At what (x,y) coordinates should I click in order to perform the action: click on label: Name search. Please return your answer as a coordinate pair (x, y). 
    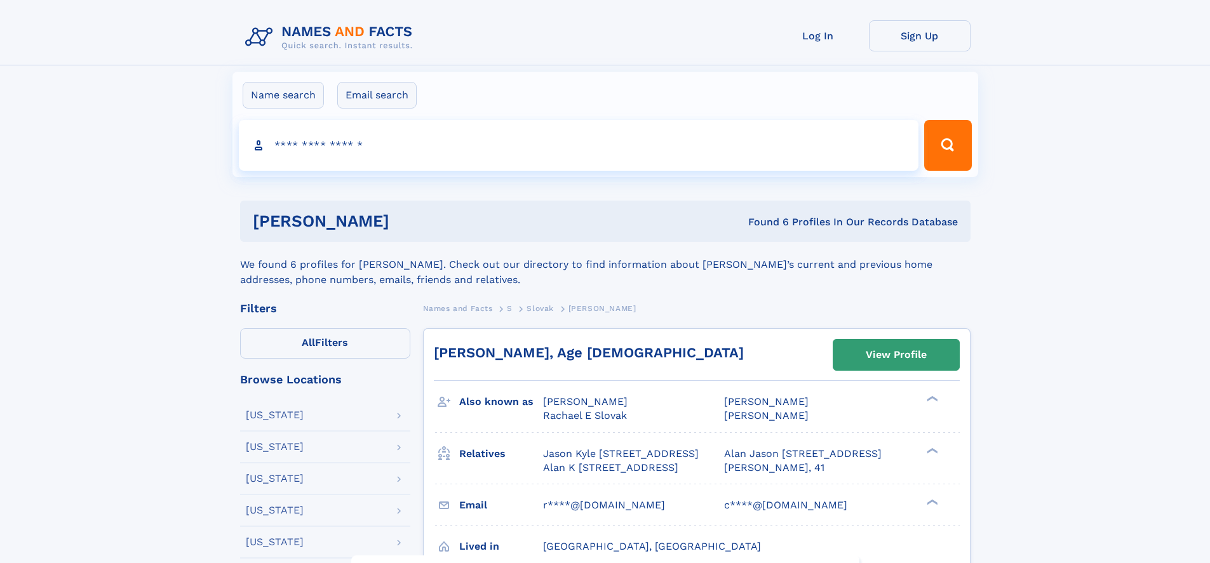
    Looking at the image, I should click on (283, 95).